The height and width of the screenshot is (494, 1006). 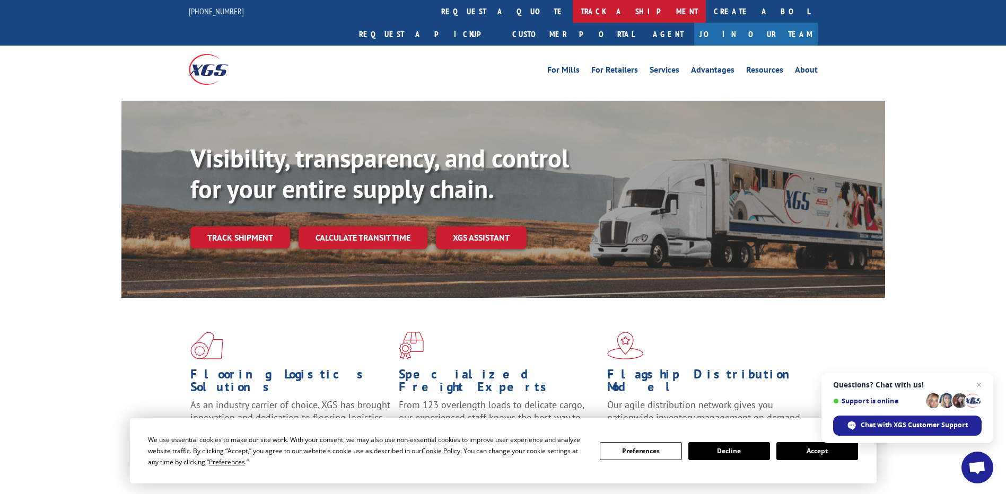 What do you see at coordinates (481, 237) in the screenshot?
I see `a: XGS ASSISTANT` at bounding box center [481, 237].